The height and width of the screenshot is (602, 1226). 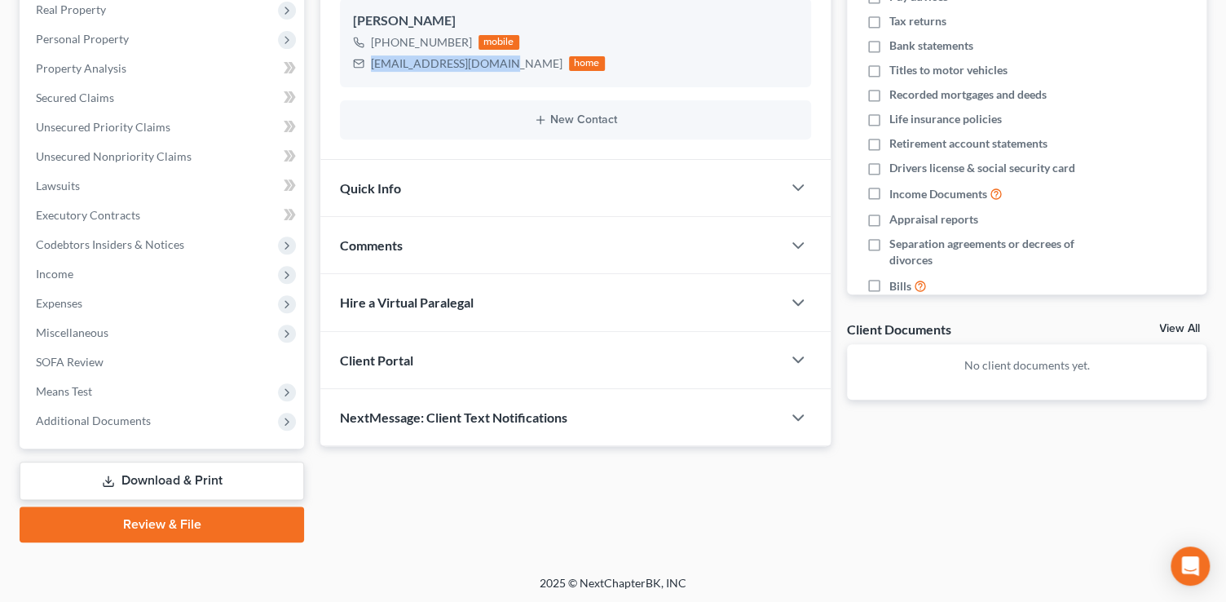 What do you see at coordinates (163, 68) in the screenshot?
I see `a: Property Analysis` at bounding box center [163, 68].